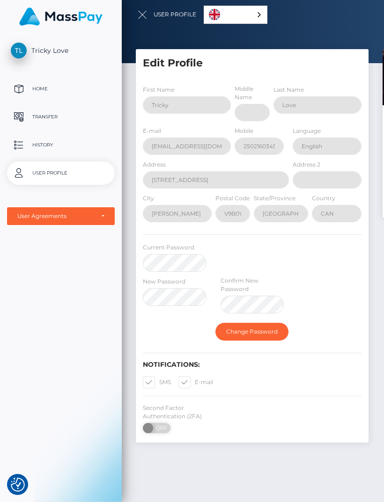 This screenshot has width=384, height=502. What do you see at coordinates (61, 173) in the screenshot?
I see `p: User Profile` at bounding box center [61, 173].